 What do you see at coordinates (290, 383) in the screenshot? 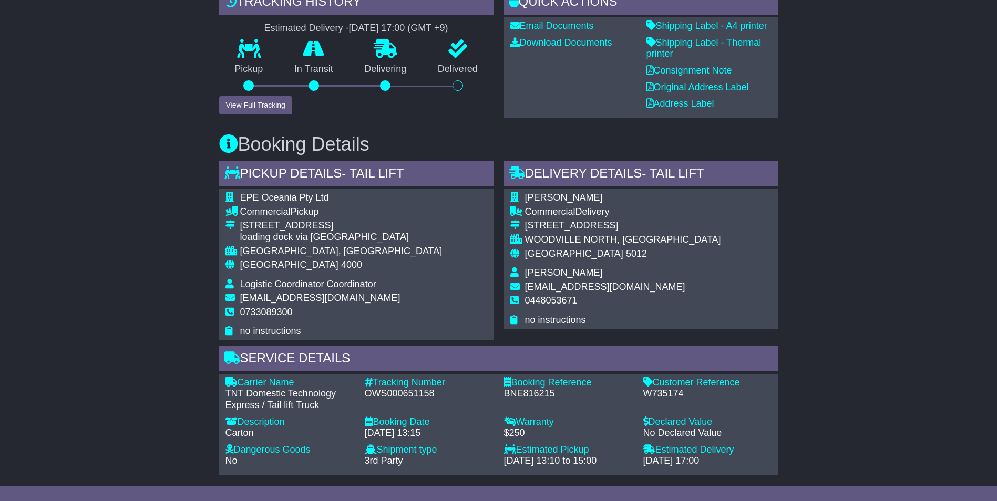
I see `div: Carrier Name` at bounding box center [290, 383].